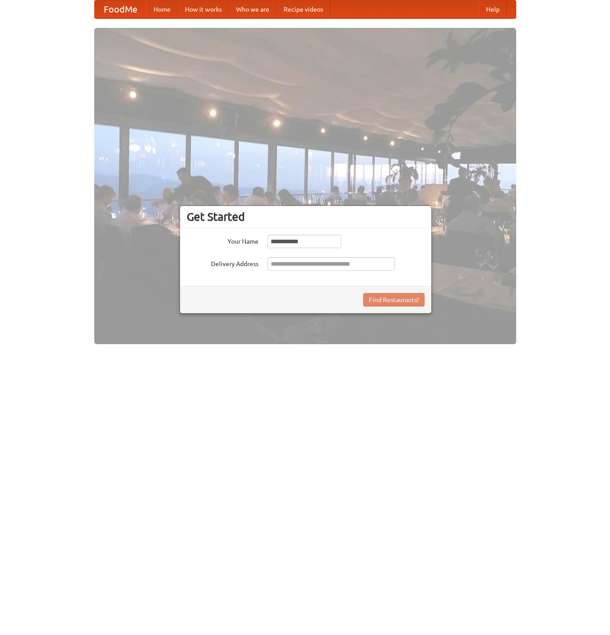  What do you see at coordinates (303, 9) in the screenshot?
I see `a: Recipe videos` at bounding box center [303, 9].